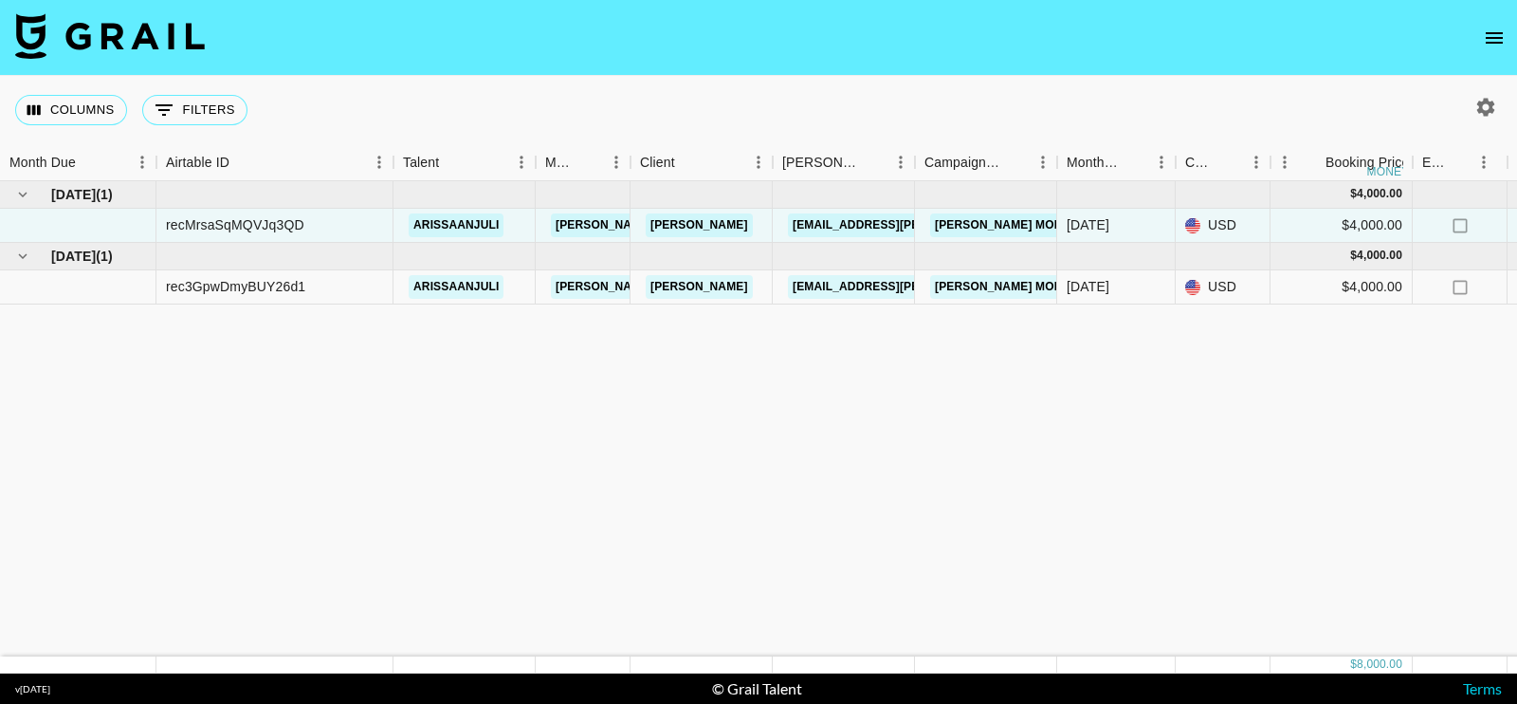 This screenshot has height=704, width=1517. What do you see at coordinates (235, 286) in the screenshot?
I see `div: rec3GpwDmyBUY26d1` at bounding box center [235, 286].